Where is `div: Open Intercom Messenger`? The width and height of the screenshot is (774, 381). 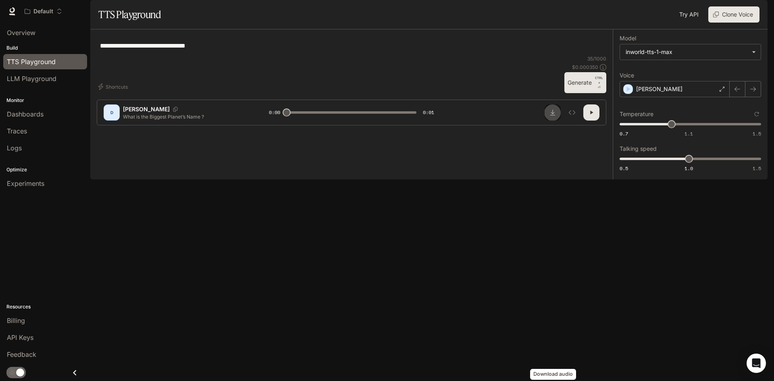 div: Open Intercom Messenger is located at coordinates (756, 363).